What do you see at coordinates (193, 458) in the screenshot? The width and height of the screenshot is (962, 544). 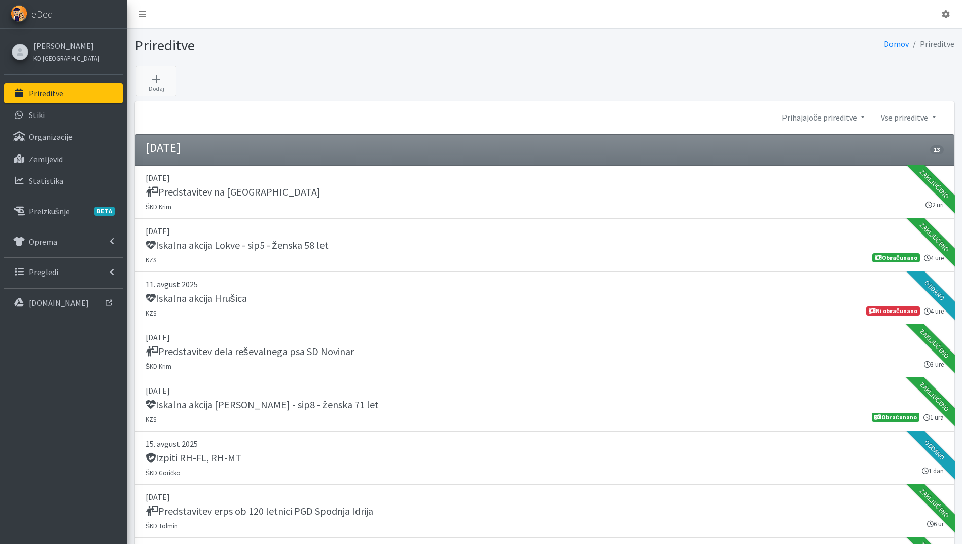 I see `h5: Izpiti RH-FL, RH-MT` at bounding box center [193, 458].